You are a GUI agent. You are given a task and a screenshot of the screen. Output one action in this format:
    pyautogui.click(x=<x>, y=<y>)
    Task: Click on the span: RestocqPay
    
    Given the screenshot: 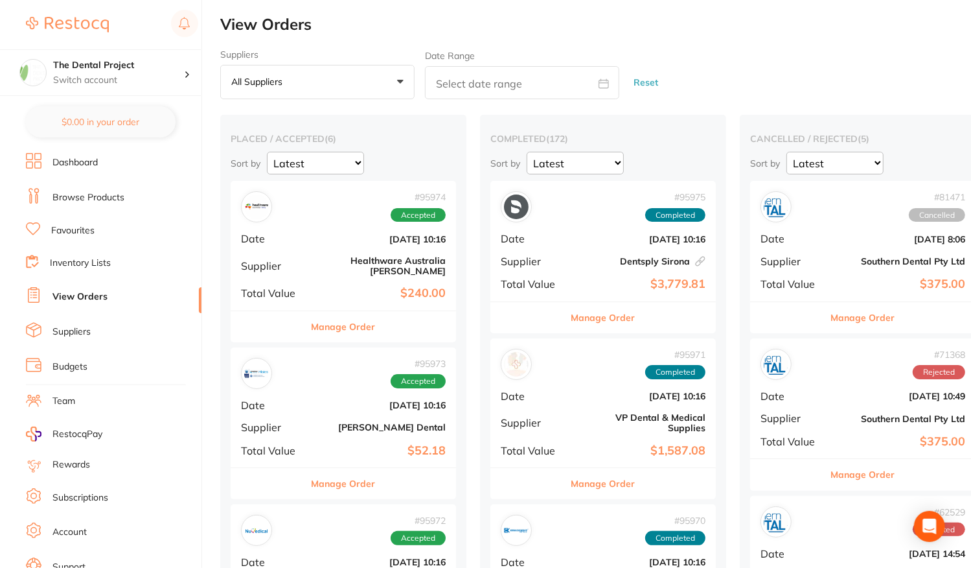 What is the action you would take?
    pyautogui.click(x=77, y=434)
    